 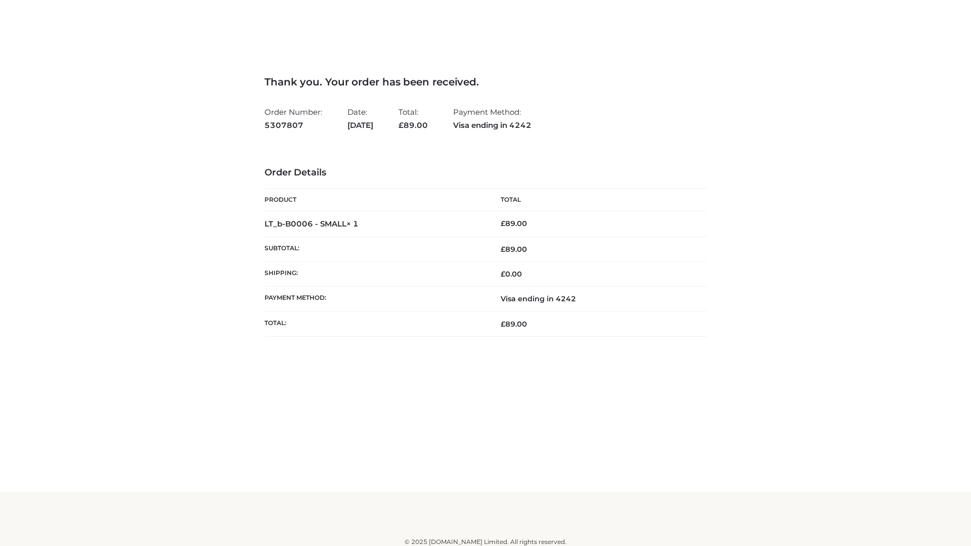 I want to click on h3: Order Details, so click(x=485, y=173).